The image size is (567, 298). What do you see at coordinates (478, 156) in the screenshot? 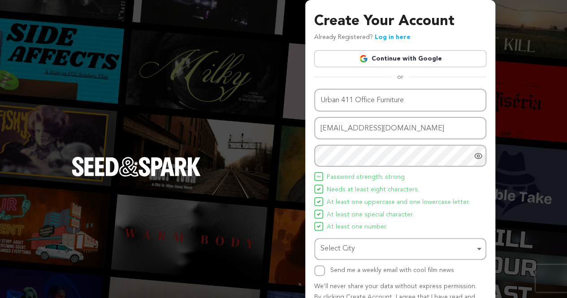
I see `a: Show password as plain text. Warning: this will display your password on the screen.` at bounding box center [478, 156].